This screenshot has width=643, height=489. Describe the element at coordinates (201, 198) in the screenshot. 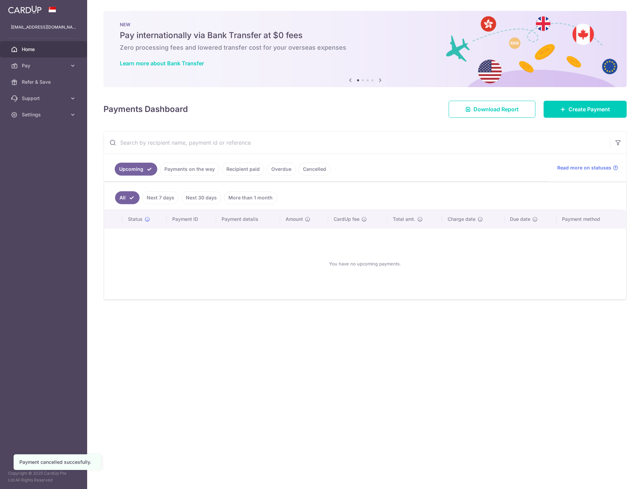

I see `a: Next 30 days` at that location.